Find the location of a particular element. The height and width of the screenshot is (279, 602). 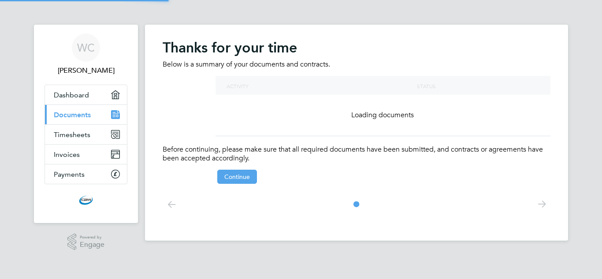

a: Dashboard is located at coordinates (86, 95).